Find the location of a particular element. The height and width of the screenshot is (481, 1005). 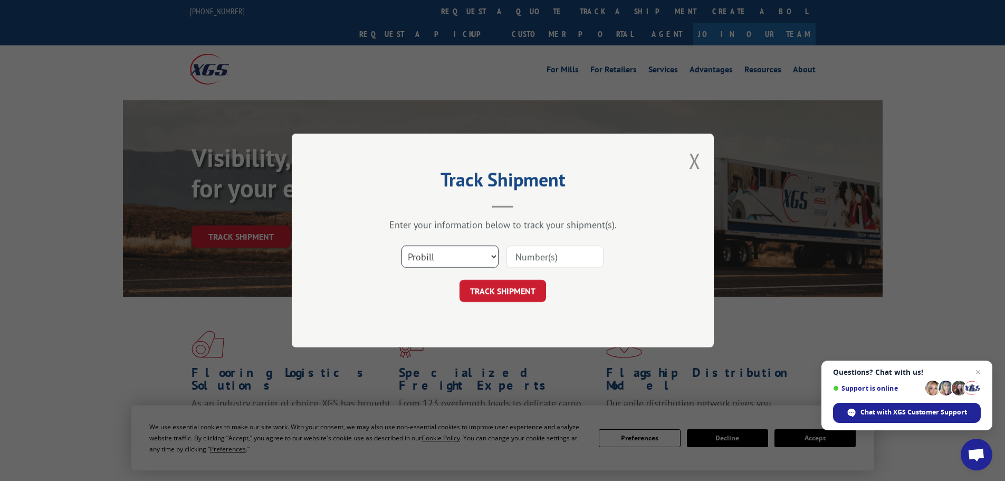

a: Open chat is located at coordinates (977, 454).